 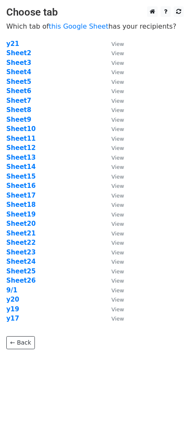 I want to click on strong: Sheet5, so click(x=19, y=82).